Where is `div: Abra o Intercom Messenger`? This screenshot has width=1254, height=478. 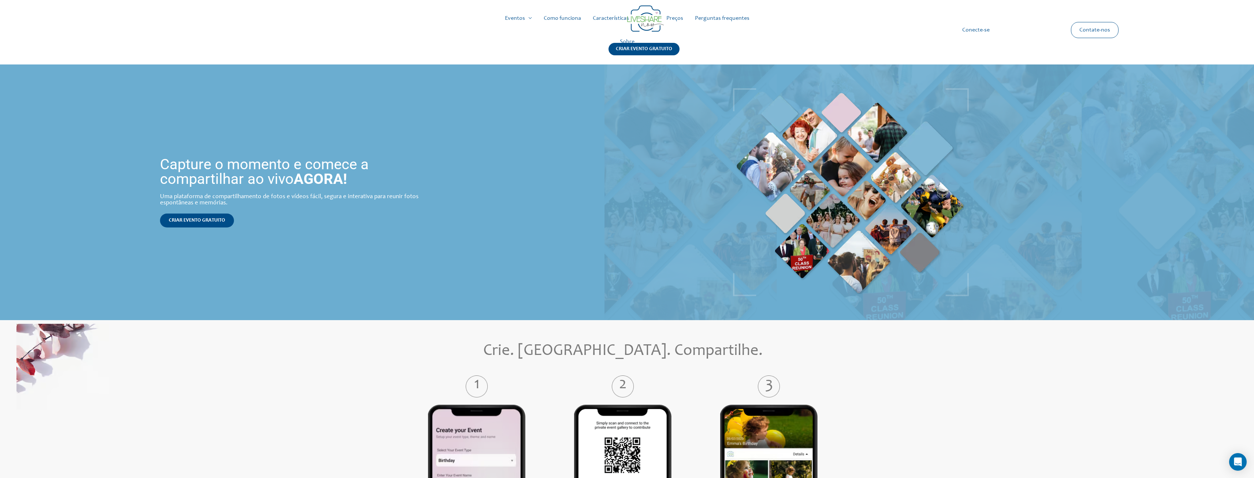 div: Abra o Intercom Messenger is located at coordinates (1238, 462).